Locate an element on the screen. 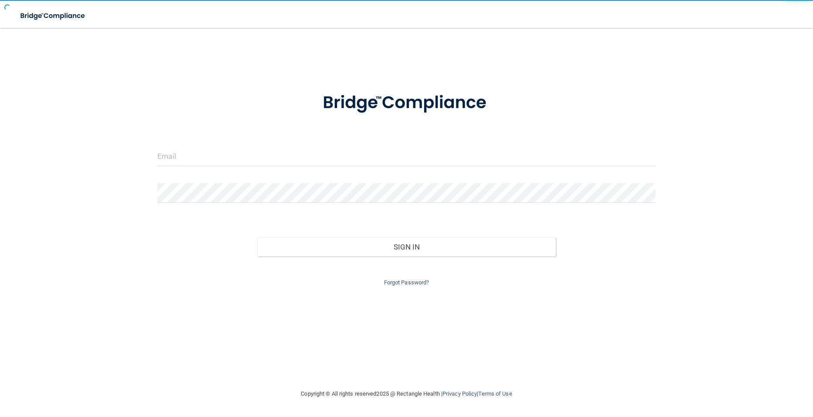 The image size is (813, 417). a: Privacy Policy is located at coordinates (460, 393).